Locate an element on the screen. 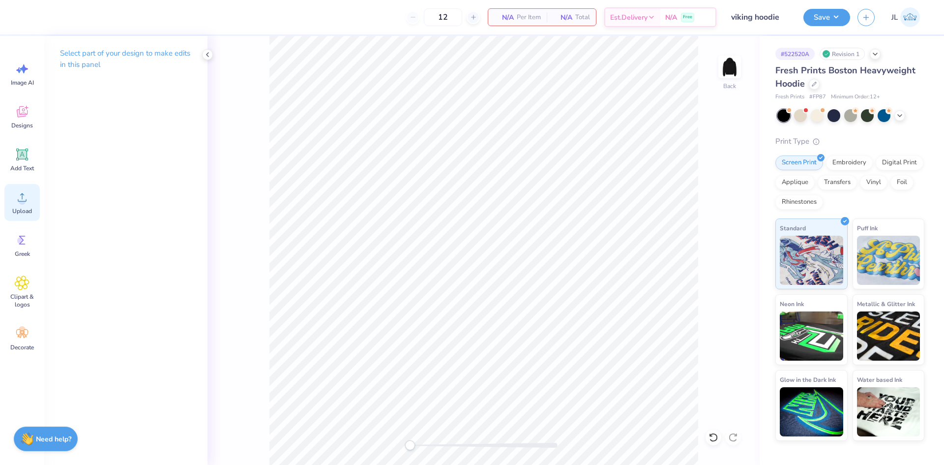  span: # FP87 is located at coordinates (818, 97).